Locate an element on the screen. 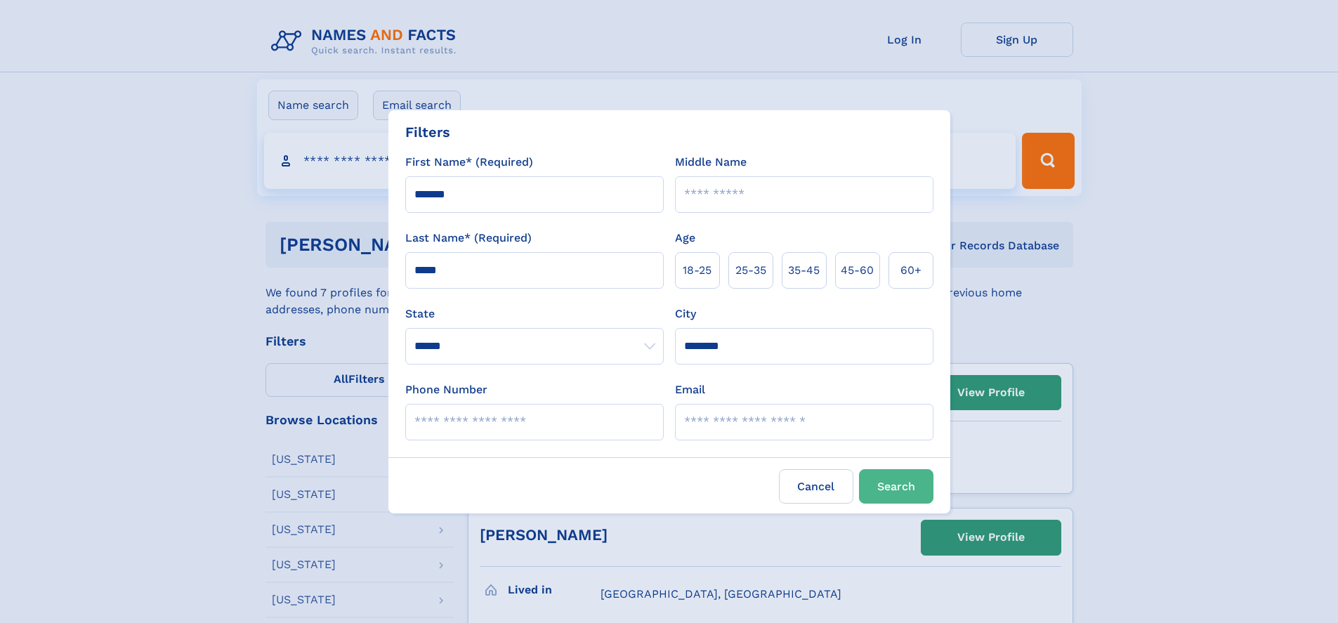  label: Age is located at coordinates (685, 238).